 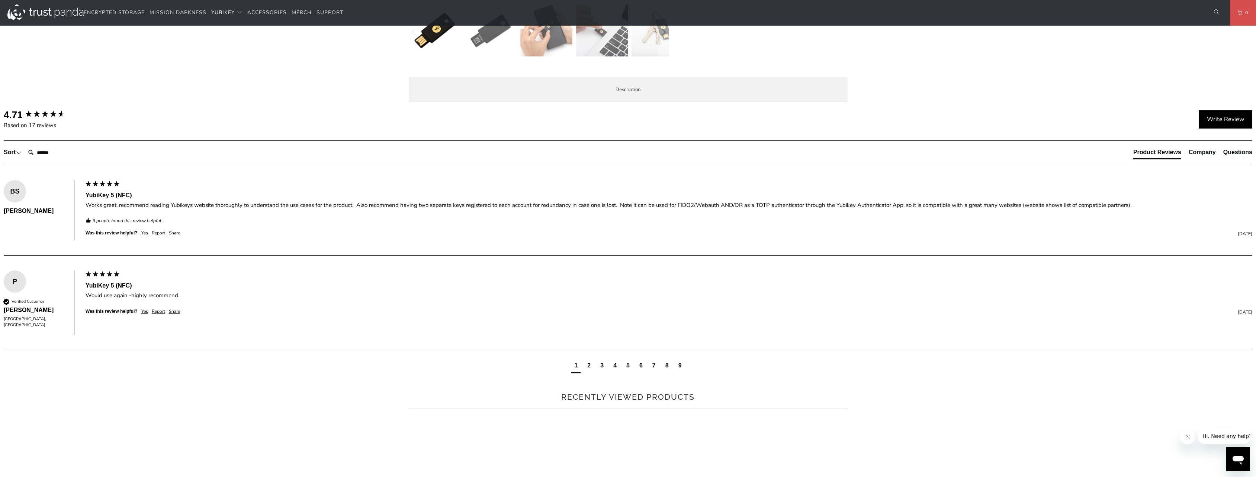 I want to click on div: Works great, recommend reading Yubikeys website thoroughly to understand the use cases for the pr..., so click(x=669, y=205).